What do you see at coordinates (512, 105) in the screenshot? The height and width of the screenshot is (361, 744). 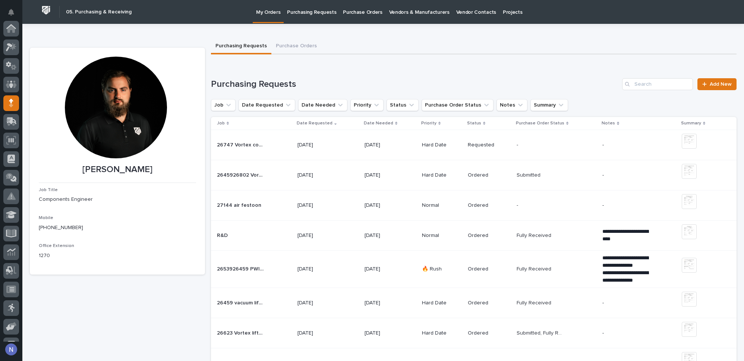 I see `button: Notes` at bounding box center [512, 105].